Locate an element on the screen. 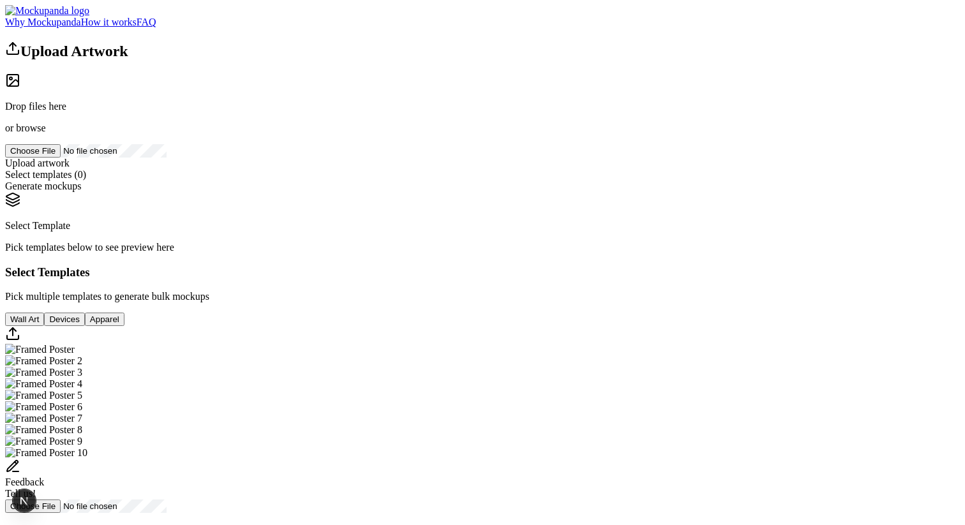  img: Framed Poster 10 is located at coordinates (46, 453).